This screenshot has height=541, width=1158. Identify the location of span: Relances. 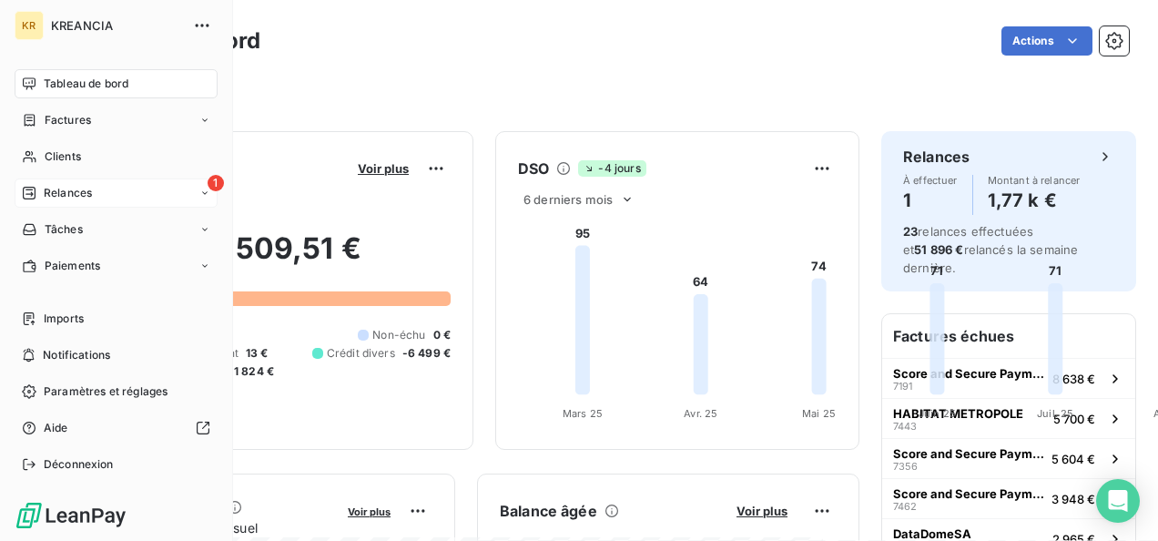
(67, 193).